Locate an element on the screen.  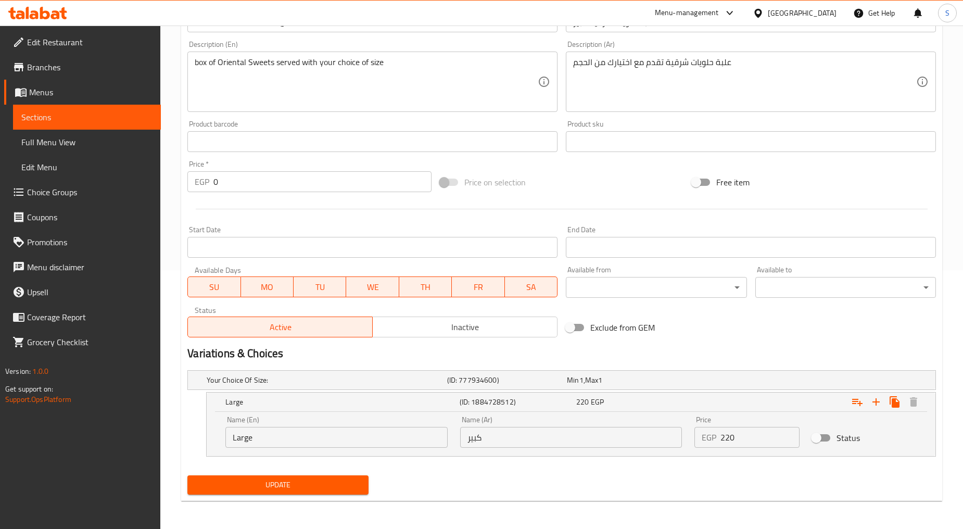
button: Clone new choice is located at coordinates (895, 402).